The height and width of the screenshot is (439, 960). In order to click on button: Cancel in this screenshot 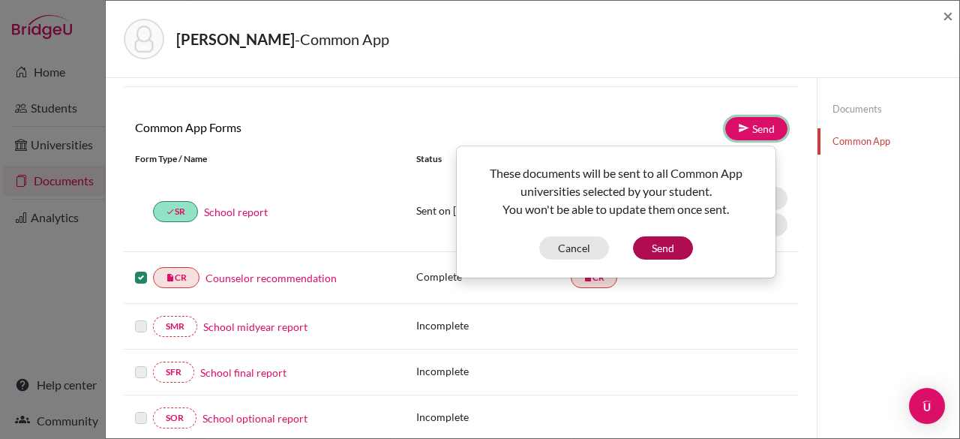, I will do `click(574, 248)`.